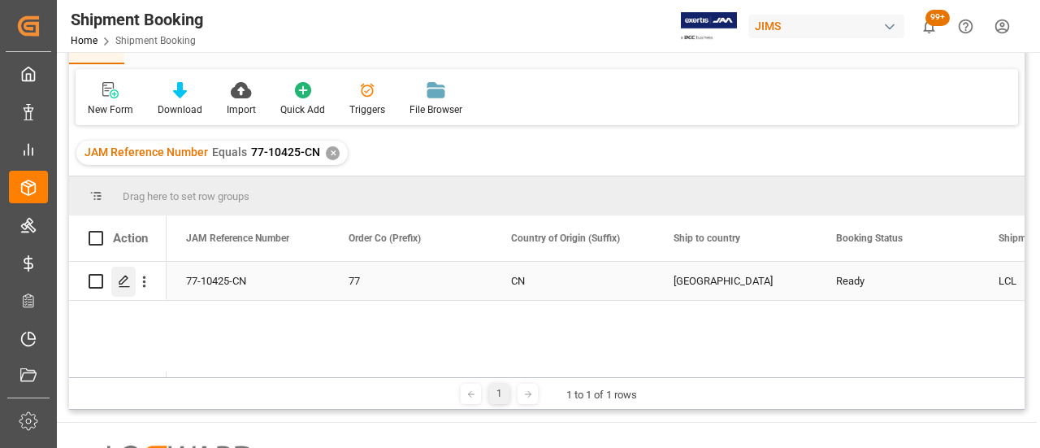  I want to click on div: CN, so click(573, 281).